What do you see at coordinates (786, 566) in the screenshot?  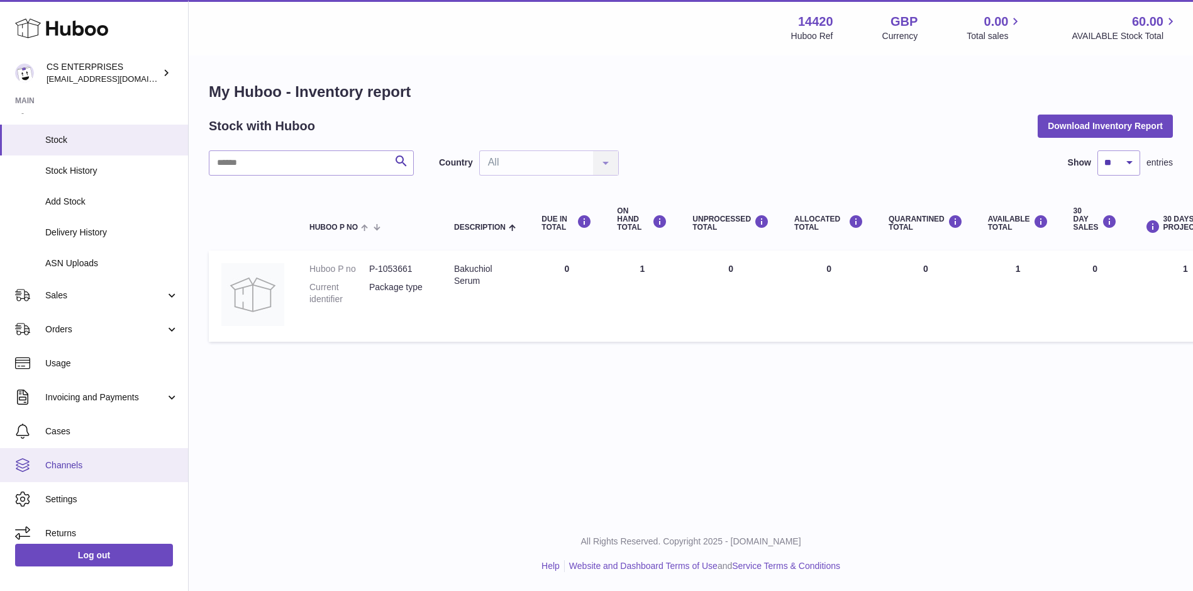 I see `a: Service Terms & Conditions` at bounding box center [786, 566].